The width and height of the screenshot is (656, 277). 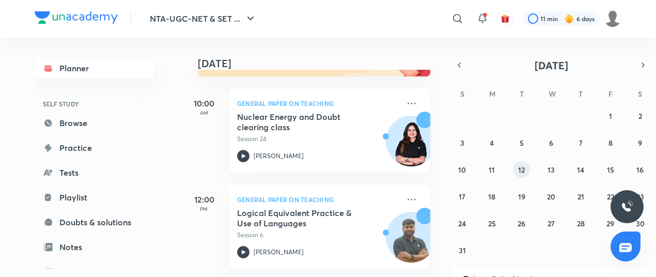 I want to click on a: Doubts & solutions, so click(x=94, y=222).